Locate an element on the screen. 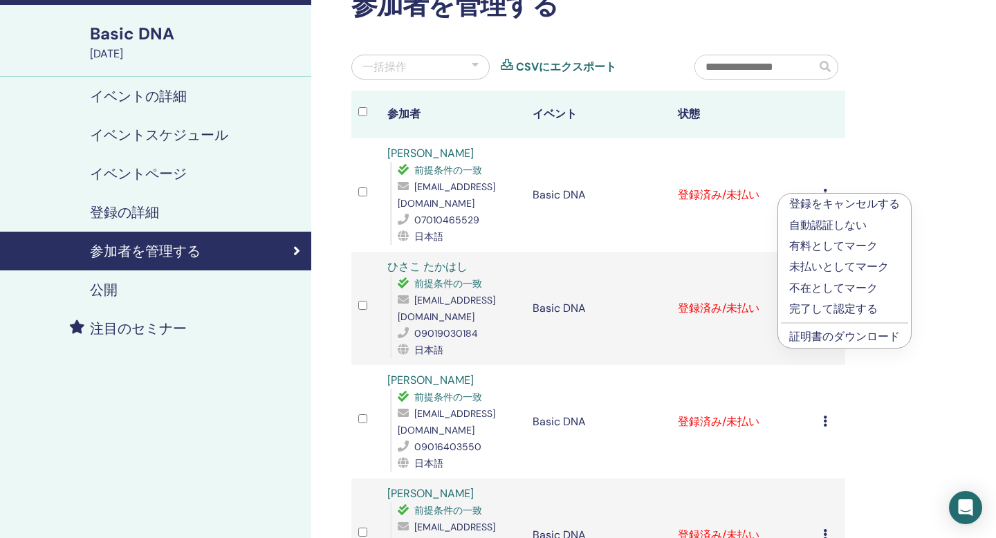 The image size is (996, 538). p: 不在としてマーク is located at coordinates (845, 289).